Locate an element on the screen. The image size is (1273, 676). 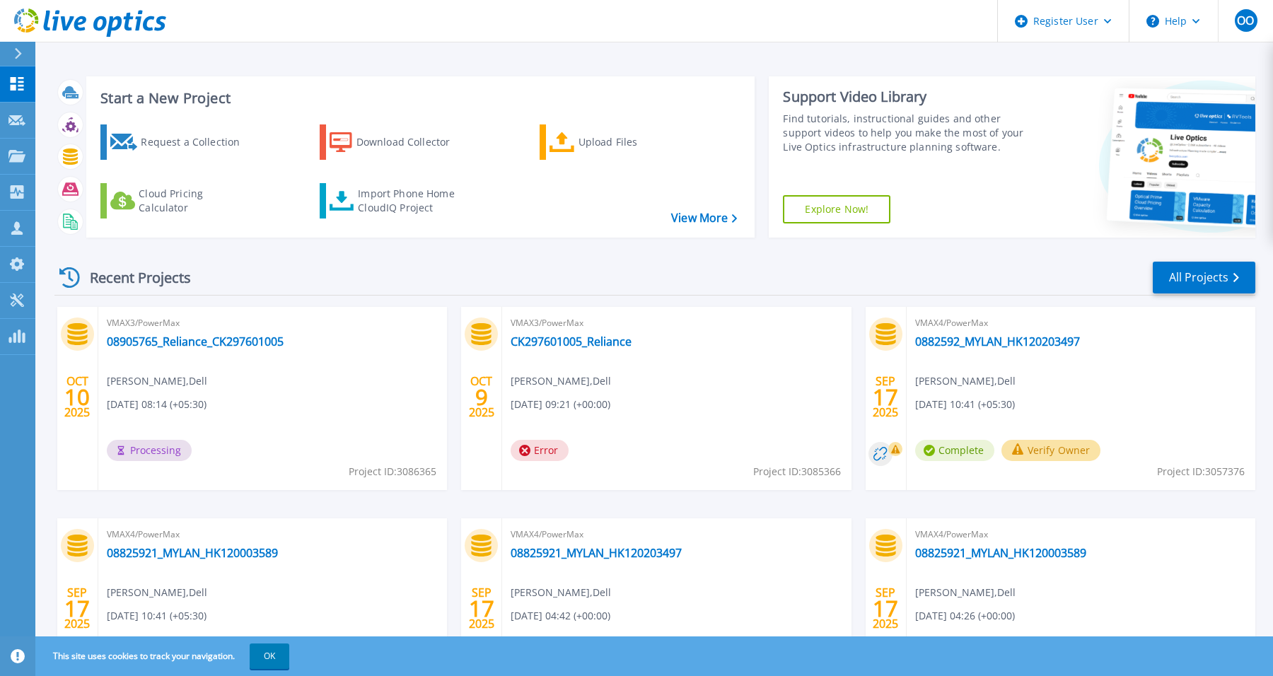
div: Support Video Library is located at coordinates (906, 97).